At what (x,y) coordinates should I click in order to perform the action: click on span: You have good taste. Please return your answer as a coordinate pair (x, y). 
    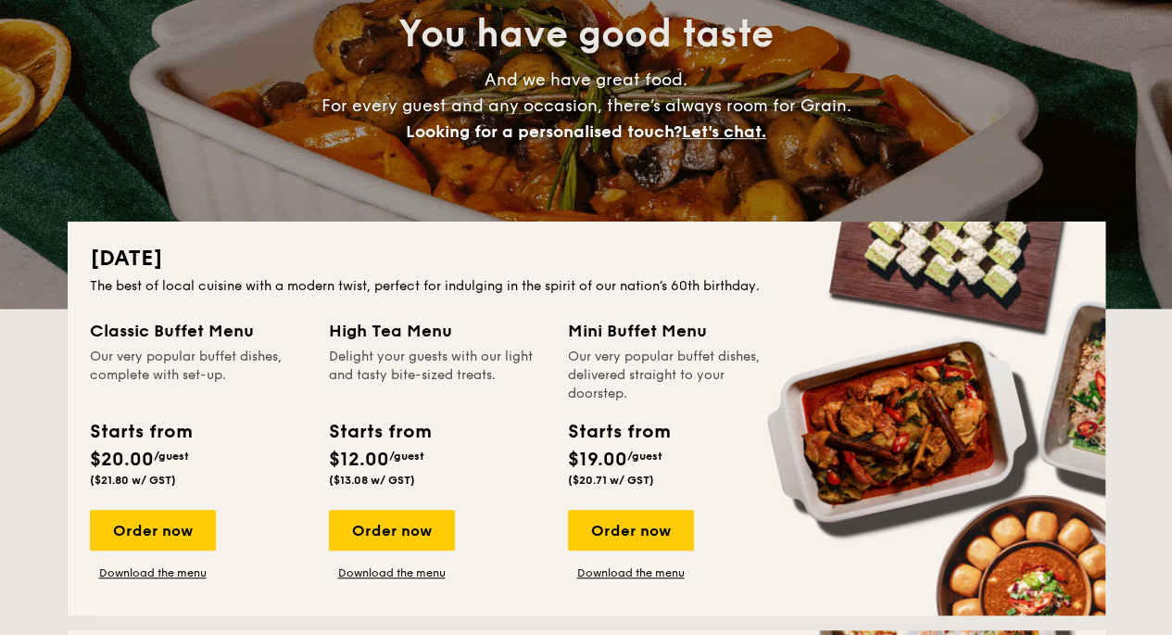
    Looking at the image, I should click on (585, 34).